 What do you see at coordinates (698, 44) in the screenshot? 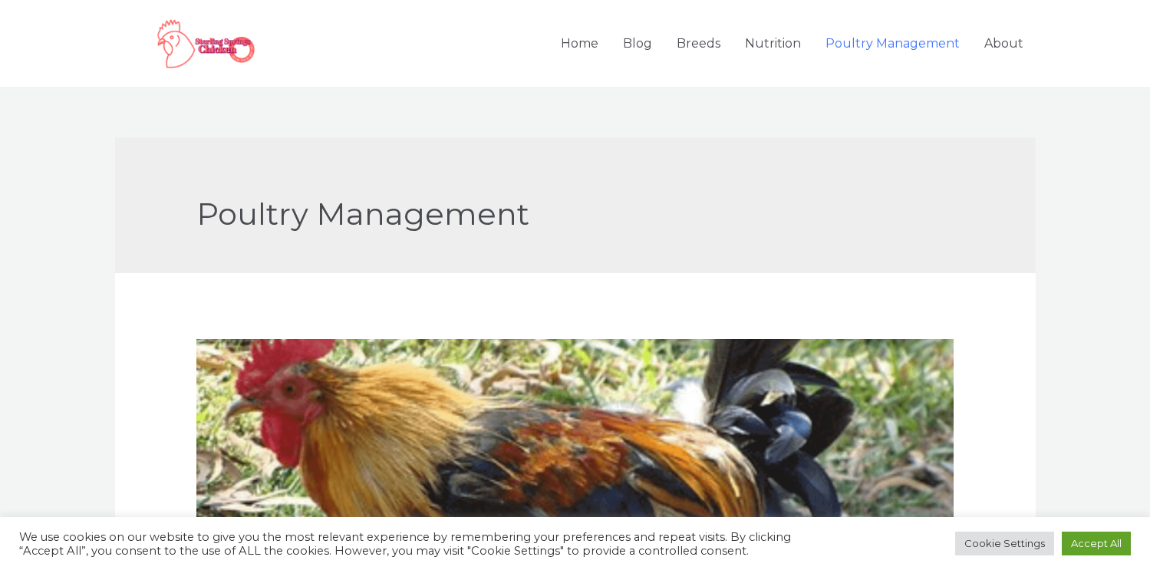
I see `a: Breeds` at bounding box center [698, 44].